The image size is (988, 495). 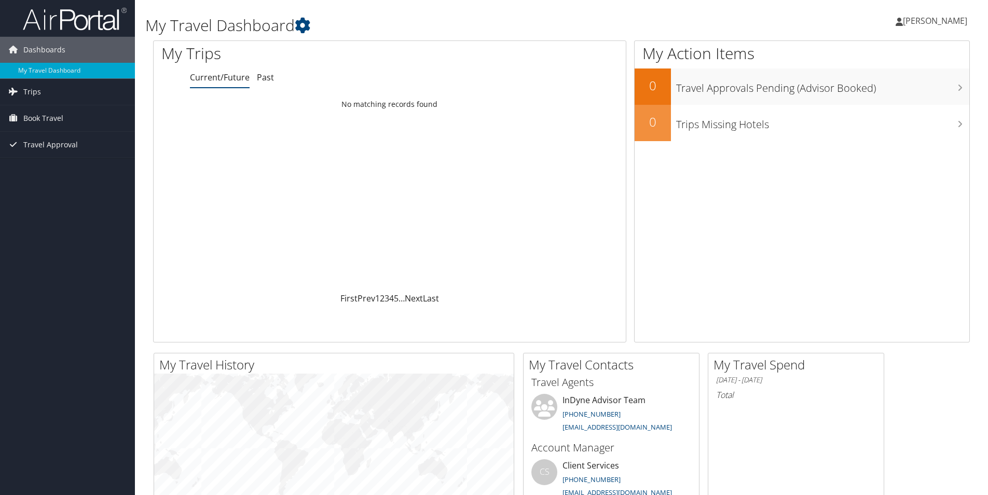 I want to click on a: 3, so click(x=387, y=298).